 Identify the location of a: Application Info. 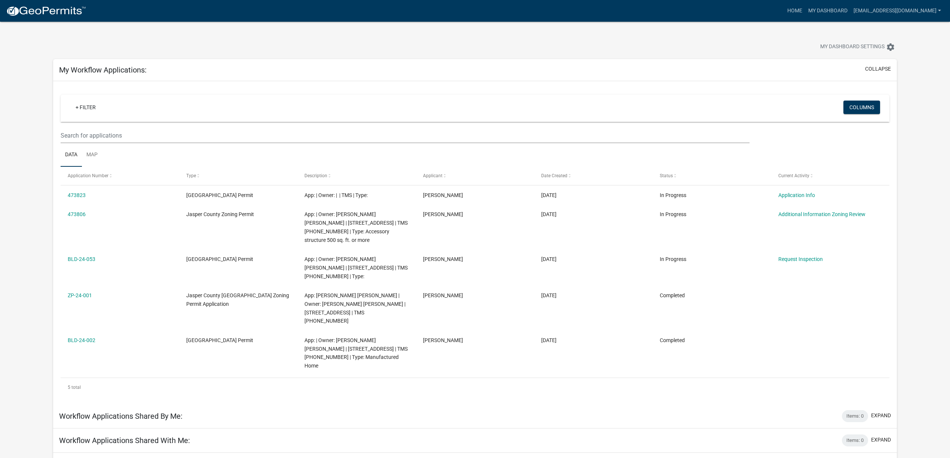
(796, 195).